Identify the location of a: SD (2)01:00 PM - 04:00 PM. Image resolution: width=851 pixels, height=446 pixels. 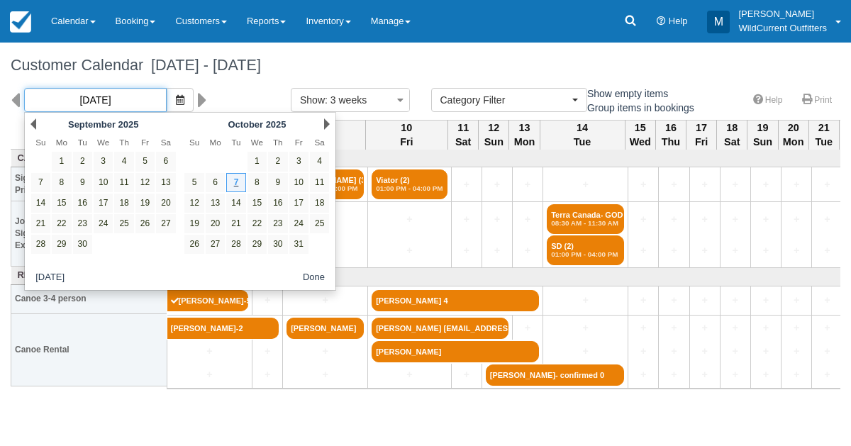
(585, 250).